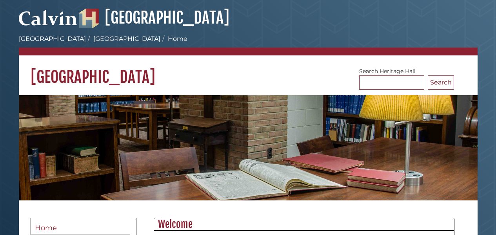  What do you see at coordinates (248, 45) in the screenshot?
I see `nav: breadcrumb` at bounding box center [248, 45].